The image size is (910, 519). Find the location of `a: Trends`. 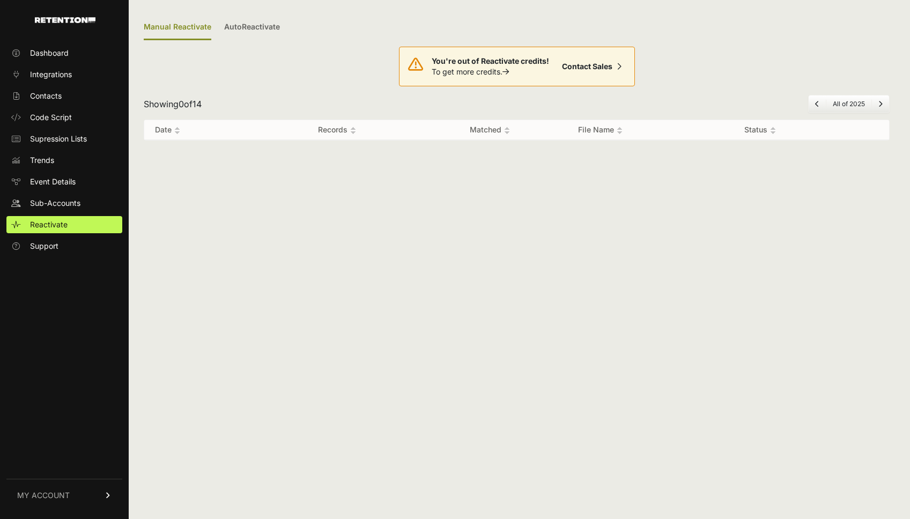

a: Trends is located at coordinates (64, 160).